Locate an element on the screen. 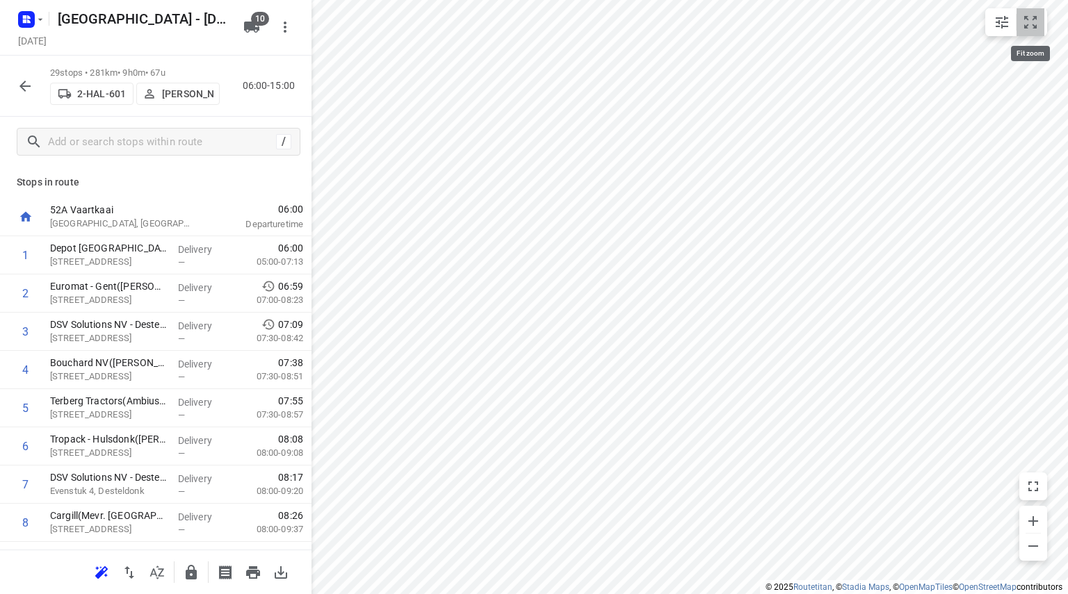  li: © 2025 , © , © © contributors is located at coordinates (914, 587).